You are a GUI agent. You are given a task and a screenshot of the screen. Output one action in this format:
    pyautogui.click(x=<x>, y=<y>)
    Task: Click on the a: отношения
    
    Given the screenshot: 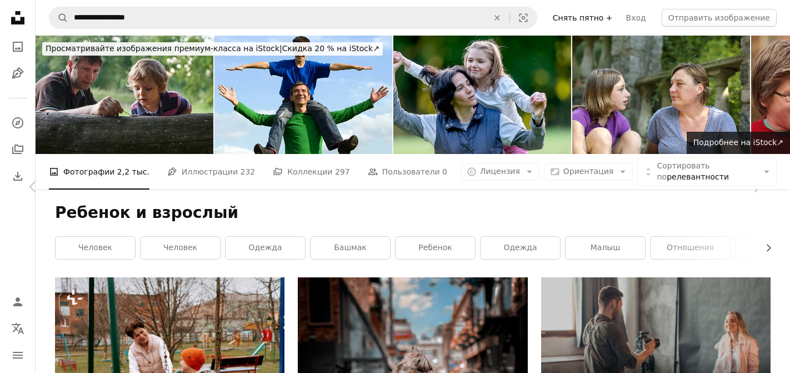 What is the action you would take?
    pyautogui.click(x=690, y=248)
    